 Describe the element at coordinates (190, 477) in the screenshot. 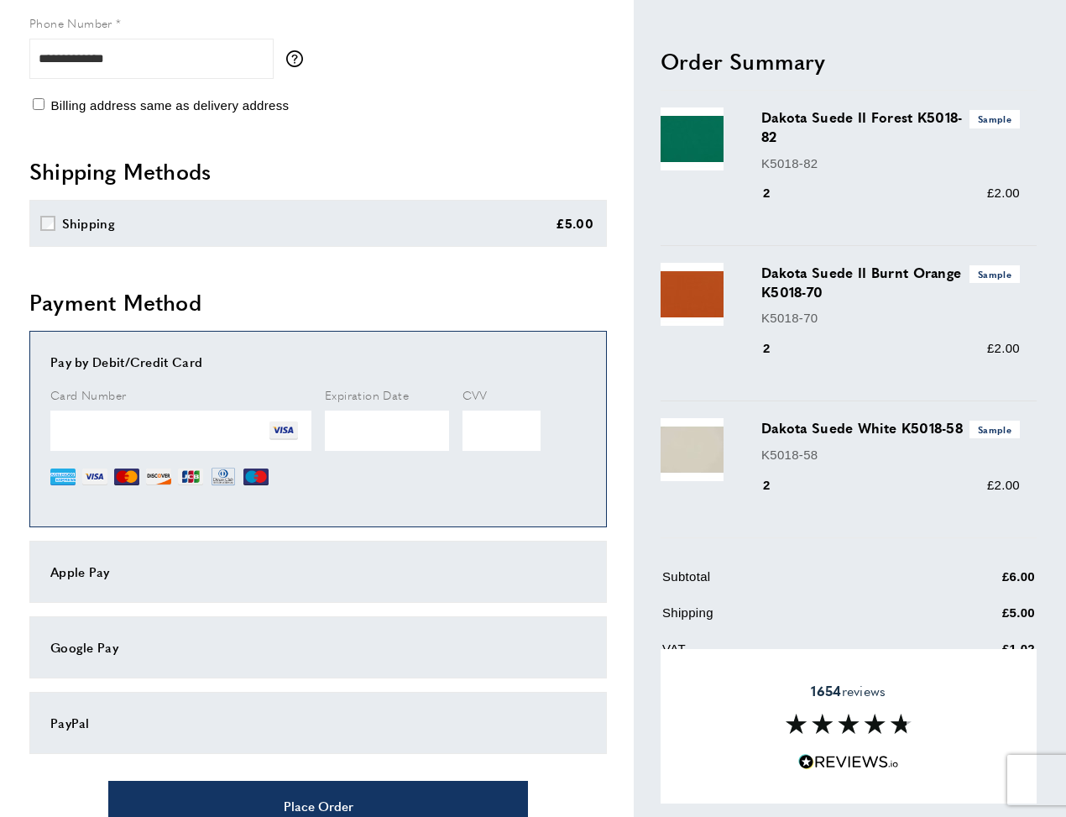

I see `img: JCB.png` at that location.